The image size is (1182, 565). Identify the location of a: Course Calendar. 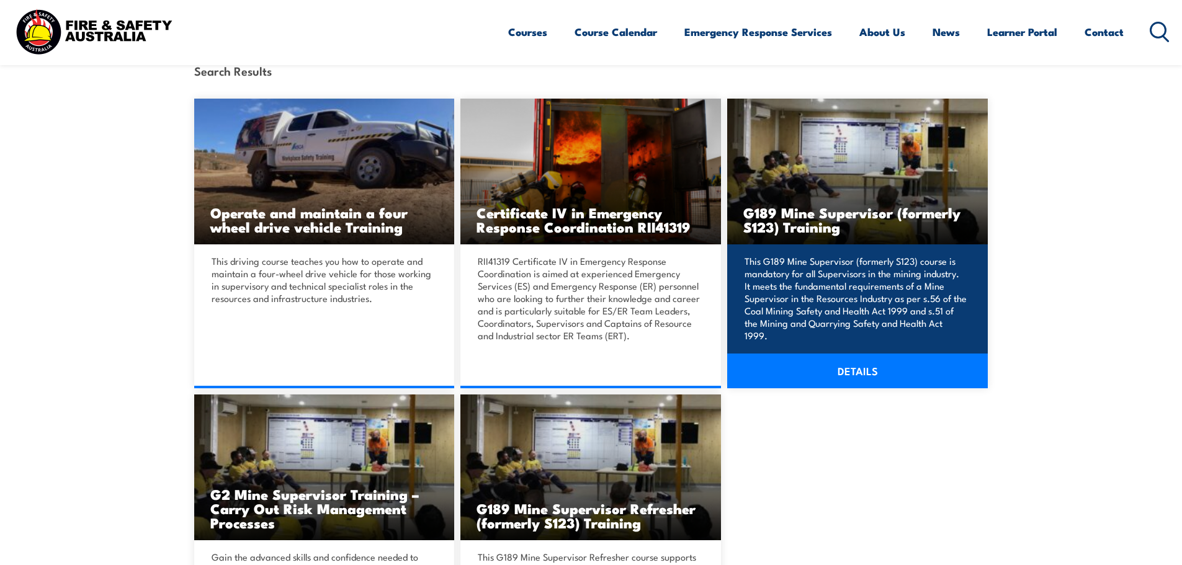
(615, 32).